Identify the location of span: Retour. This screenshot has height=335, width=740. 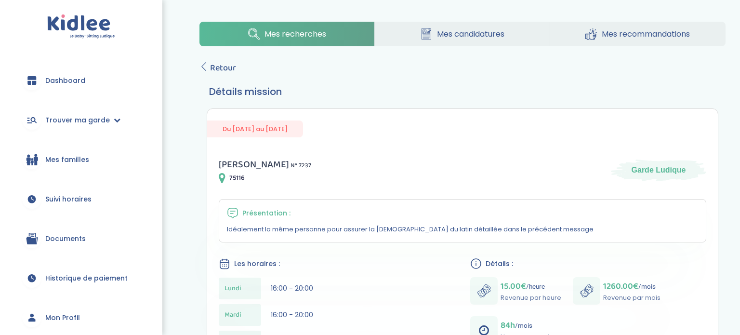
(223, 68).